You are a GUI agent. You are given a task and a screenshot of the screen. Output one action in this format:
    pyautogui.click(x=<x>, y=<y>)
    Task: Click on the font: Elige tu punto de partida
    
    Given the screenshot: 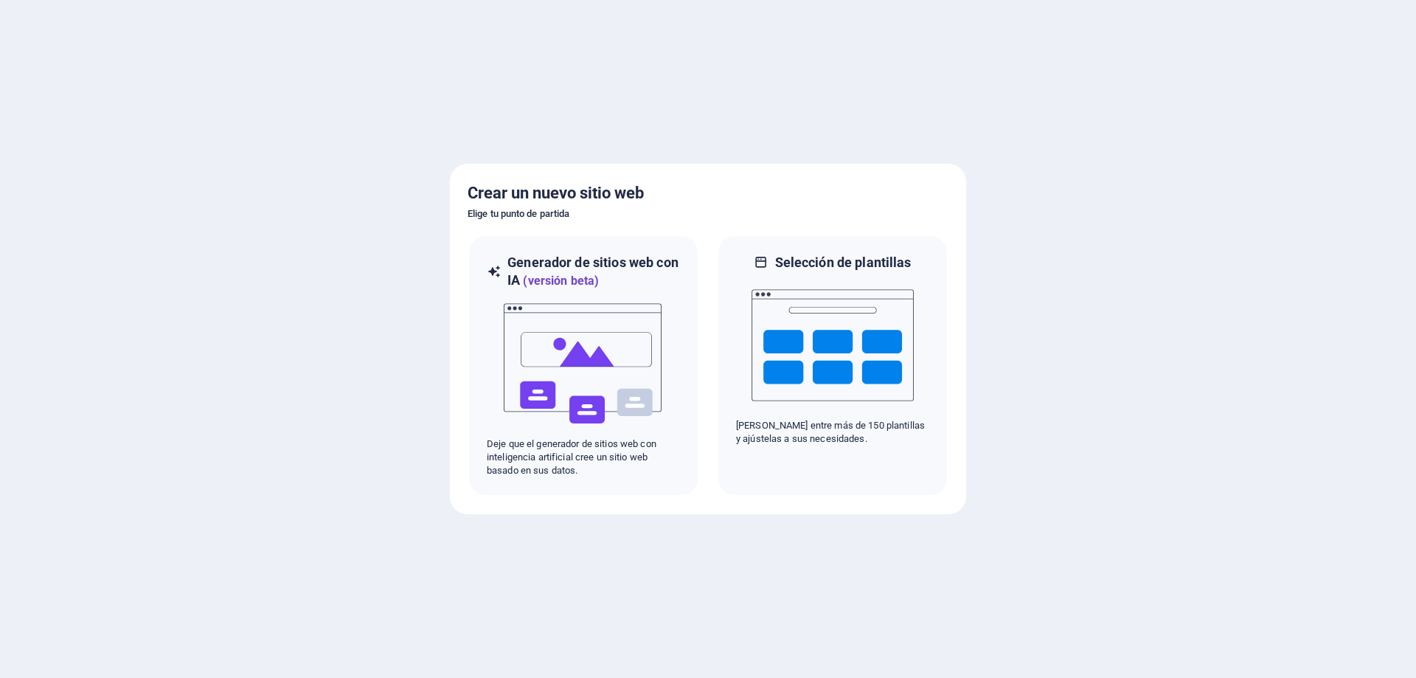 What is the action you would take?
    pyautogui.click(x=519, y=213)
    